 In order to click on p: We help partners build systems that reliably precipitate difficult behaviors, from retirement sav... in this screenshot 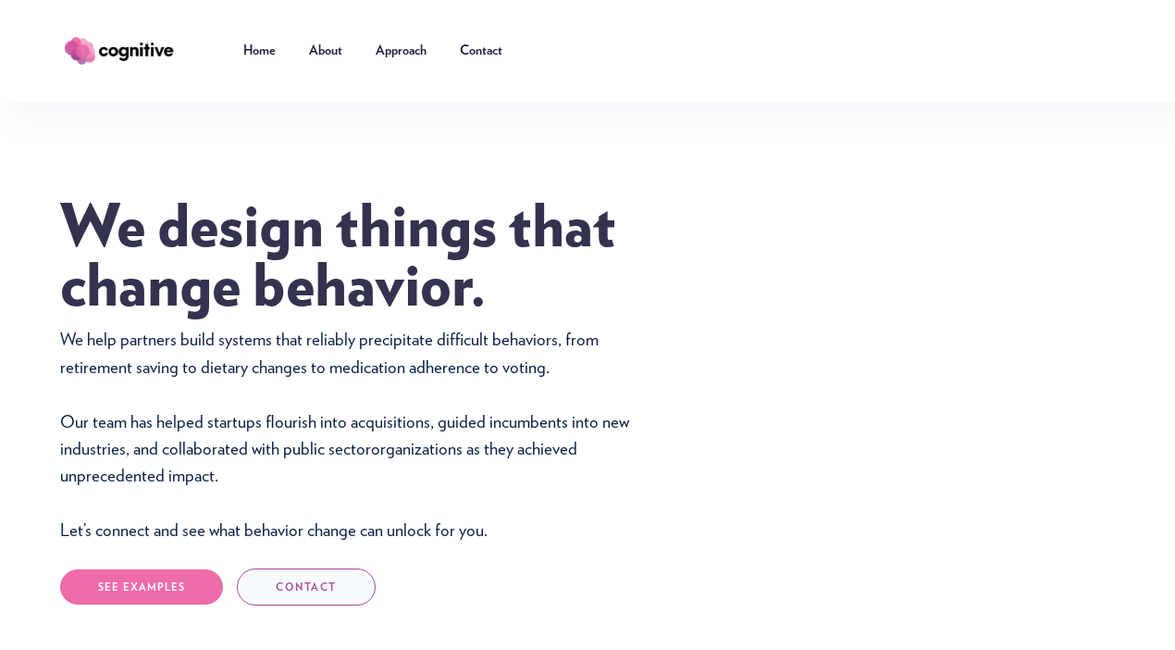, I will do `click(356, 436)`.